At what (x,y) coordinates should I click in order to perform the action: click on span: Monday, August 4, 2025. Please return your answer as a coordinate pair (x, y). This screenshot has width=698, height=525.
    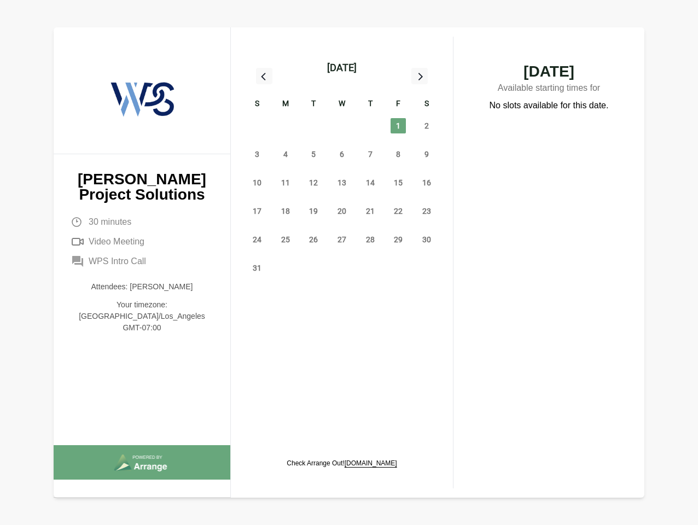
    Looking at the image, I should click on (286, 154).